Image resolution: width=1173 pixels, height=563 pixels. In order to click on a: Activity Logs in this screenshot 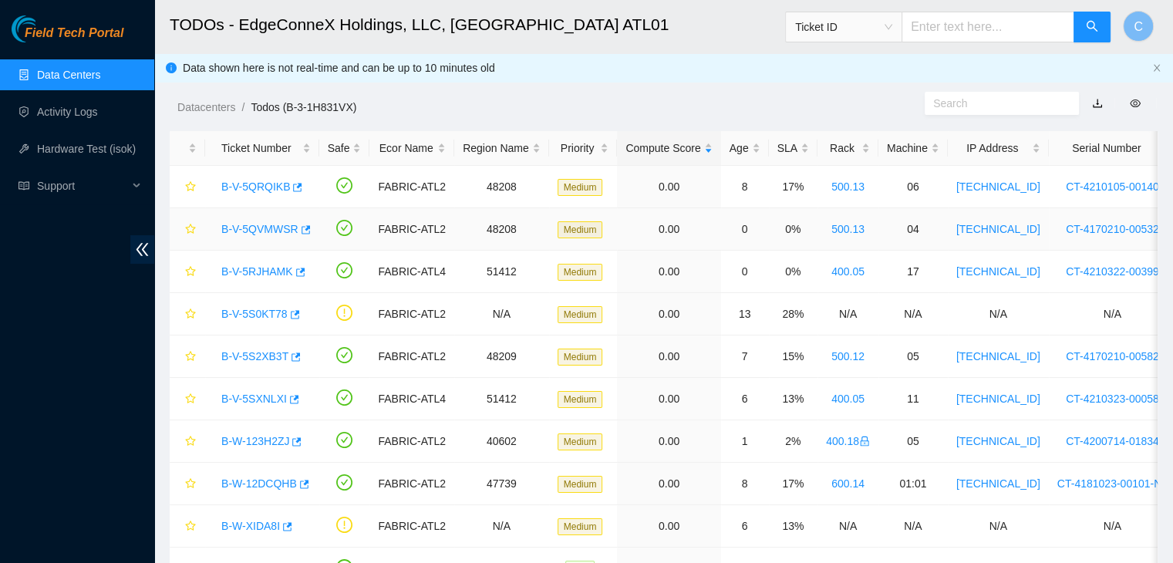, I will do `click(67, 112)`.